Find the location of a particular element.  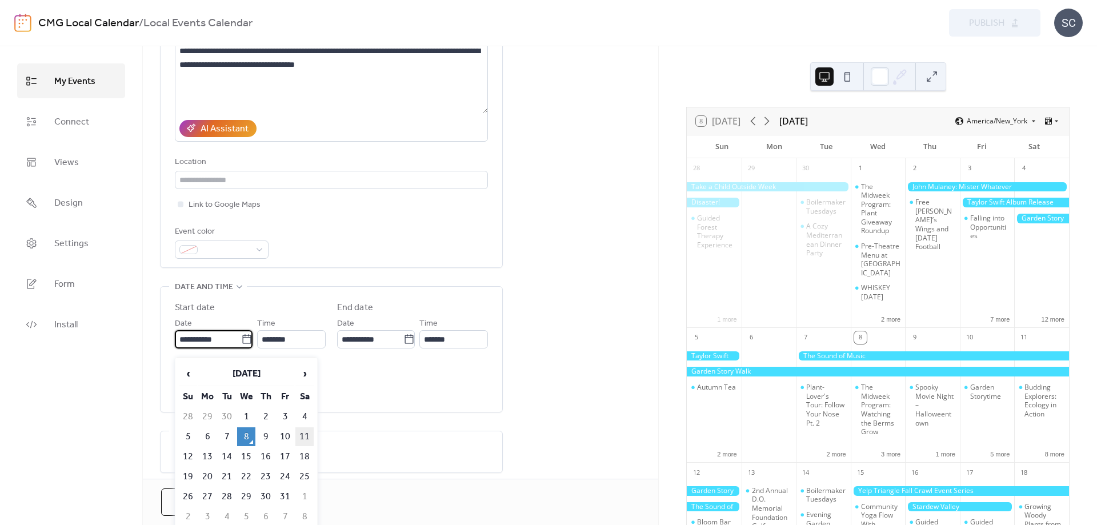

div: Disaster! is located at coordinates (714, 202).